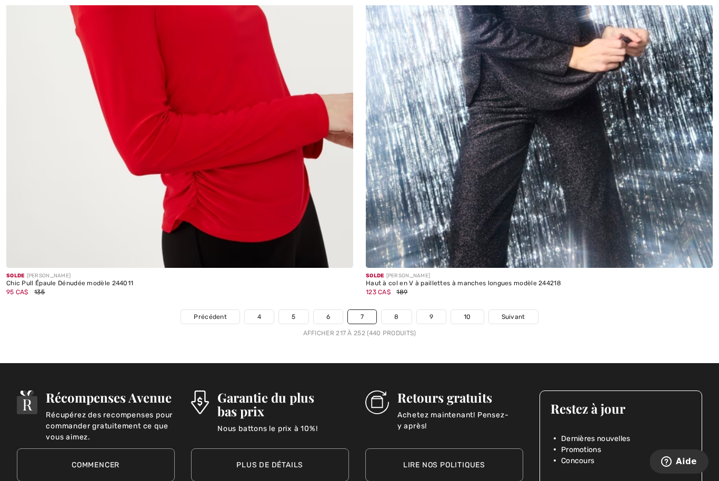 Image resolution: width=719 pixels, height=481 pixels. Describe the element at coordinates (402, 292) in the screenshot. I see `span: 189` at that location.